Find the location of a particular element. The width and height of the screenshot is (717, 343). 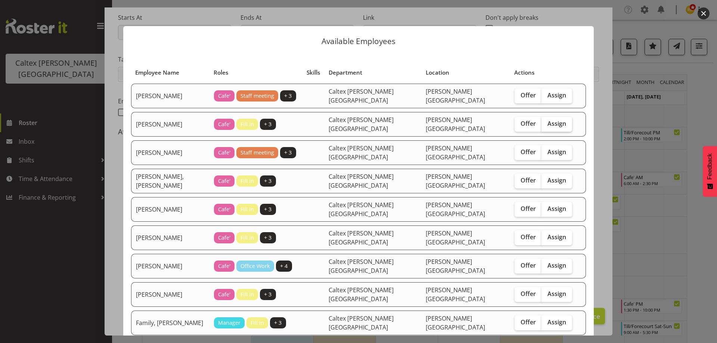

span: + 4 is located at coordinates (284, 266).